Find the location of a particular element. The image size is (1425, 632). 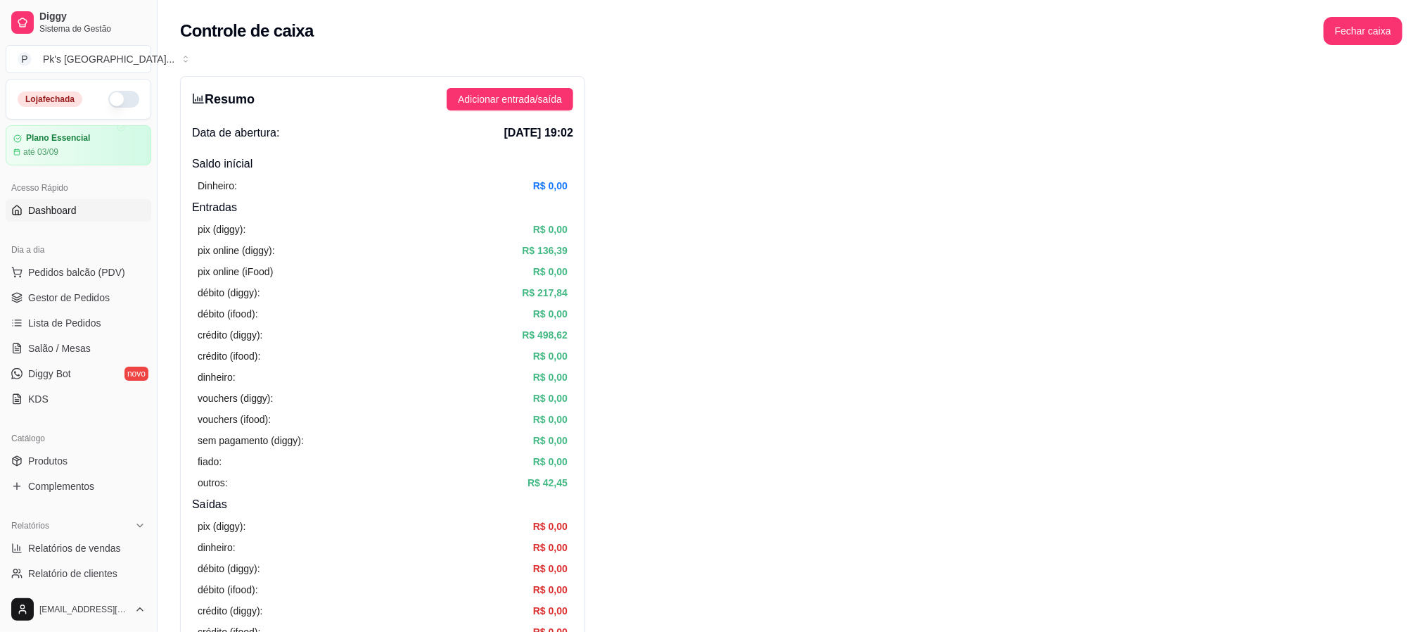

a: Diggy Botnovo is located at coordinates (78, 374).